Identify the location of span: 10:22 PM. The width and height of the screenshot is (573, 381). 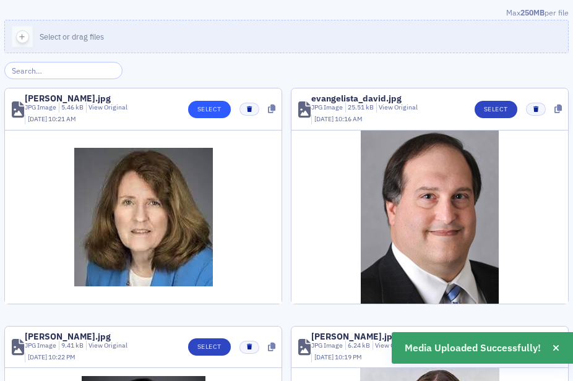
(62, 357).